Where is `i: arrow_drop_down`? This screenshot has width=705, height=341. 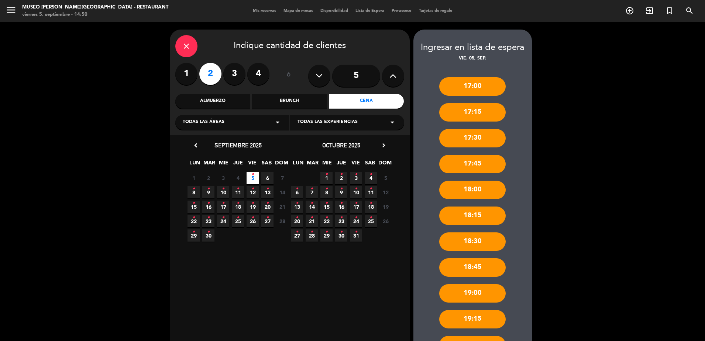 i: arrow_drop_down is located at coordinates (278, 122).